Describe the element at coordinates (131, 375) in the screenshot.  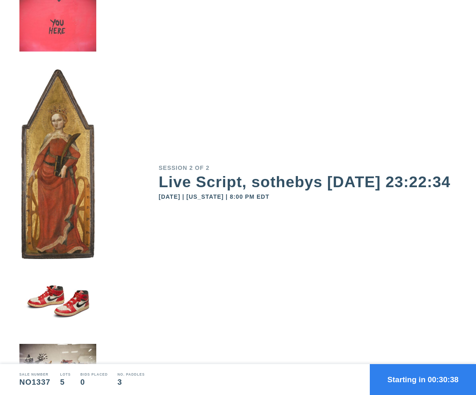
I see `div: No. Paddles` at that location.